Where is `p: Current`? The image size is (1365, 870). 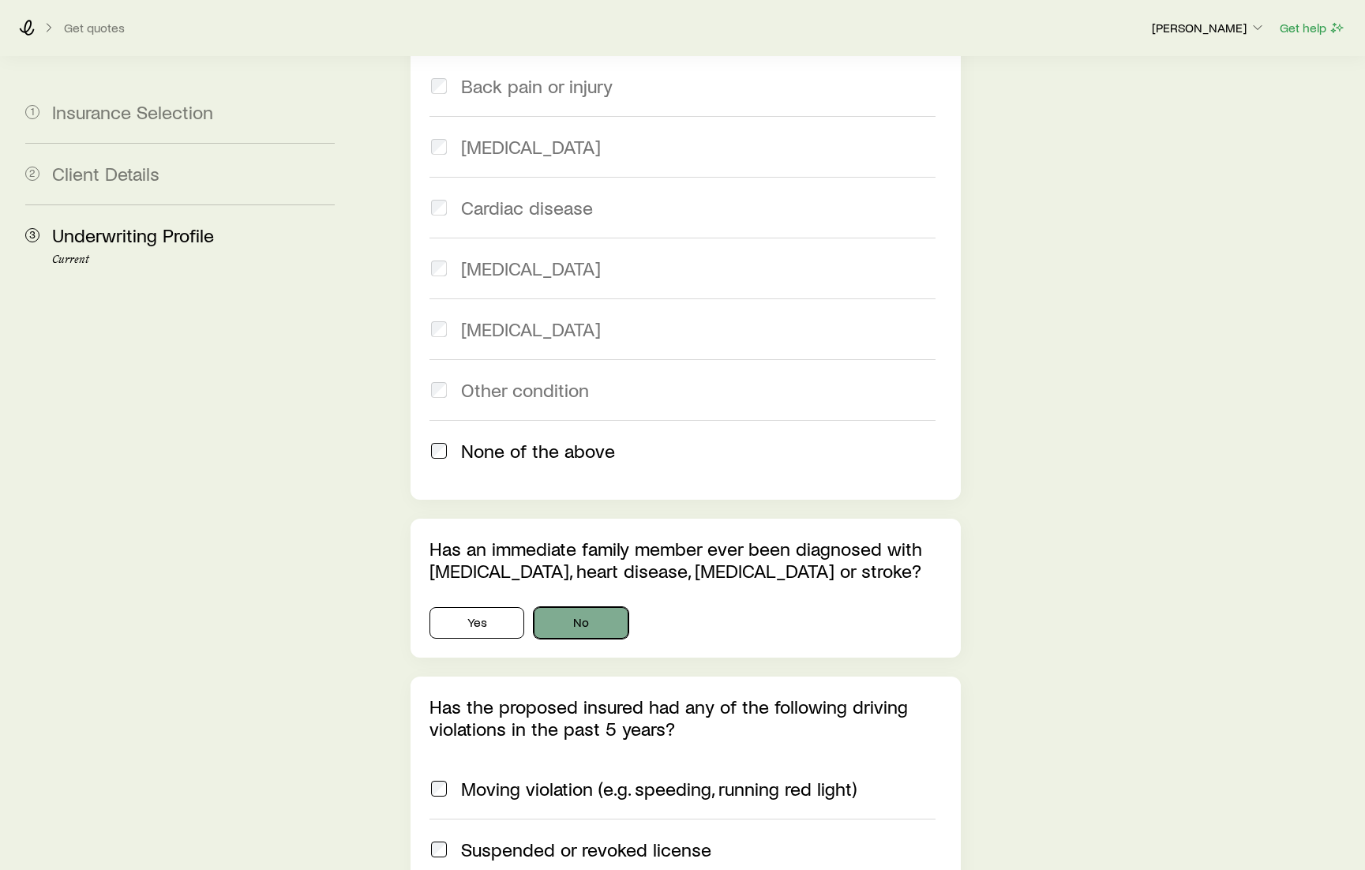 p: Current is located at coordinates (193, 260).